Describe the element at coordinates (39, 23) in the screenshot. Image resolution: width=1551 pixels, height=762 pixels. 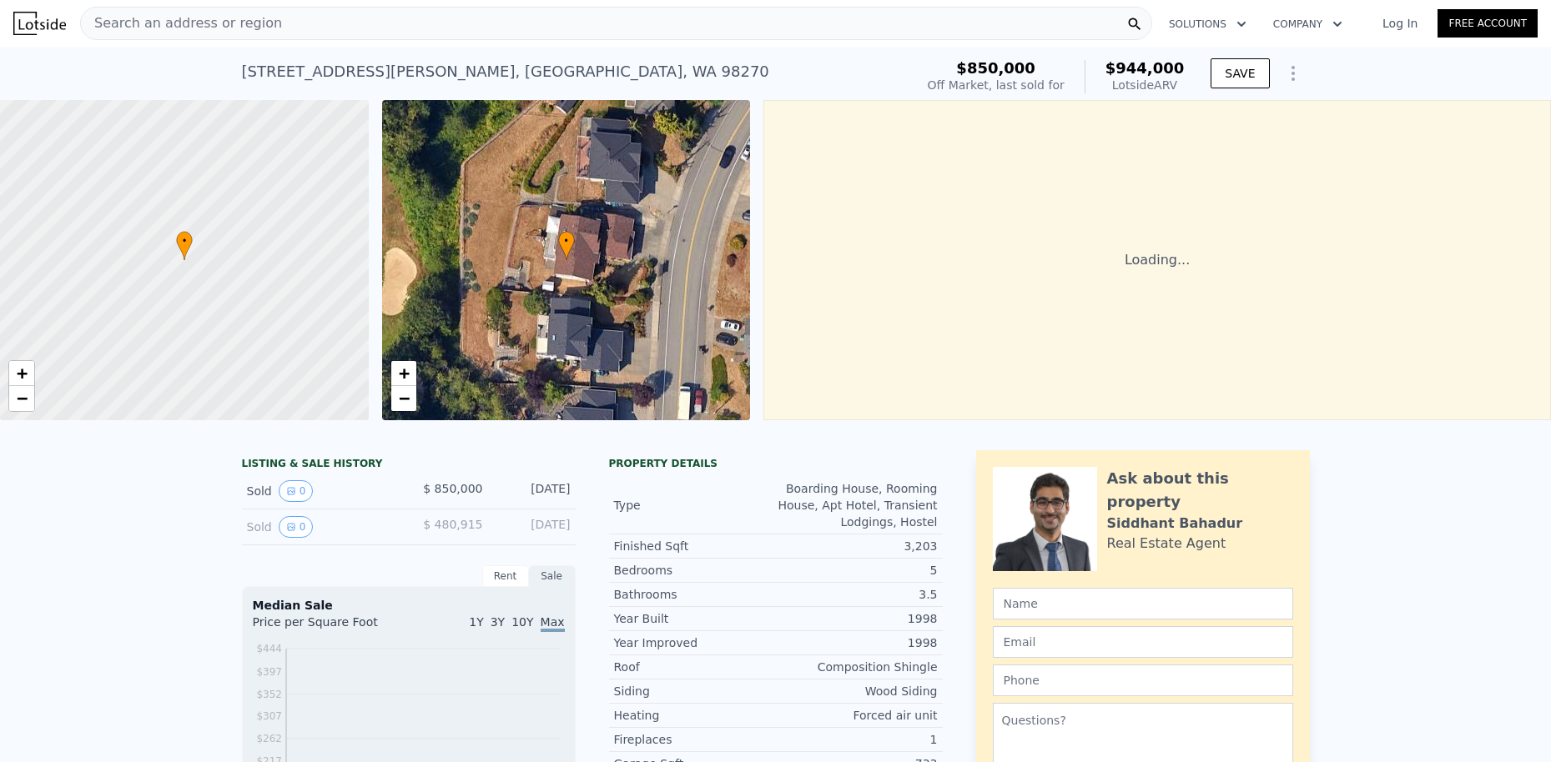
I see `img: Lotside` at that location.